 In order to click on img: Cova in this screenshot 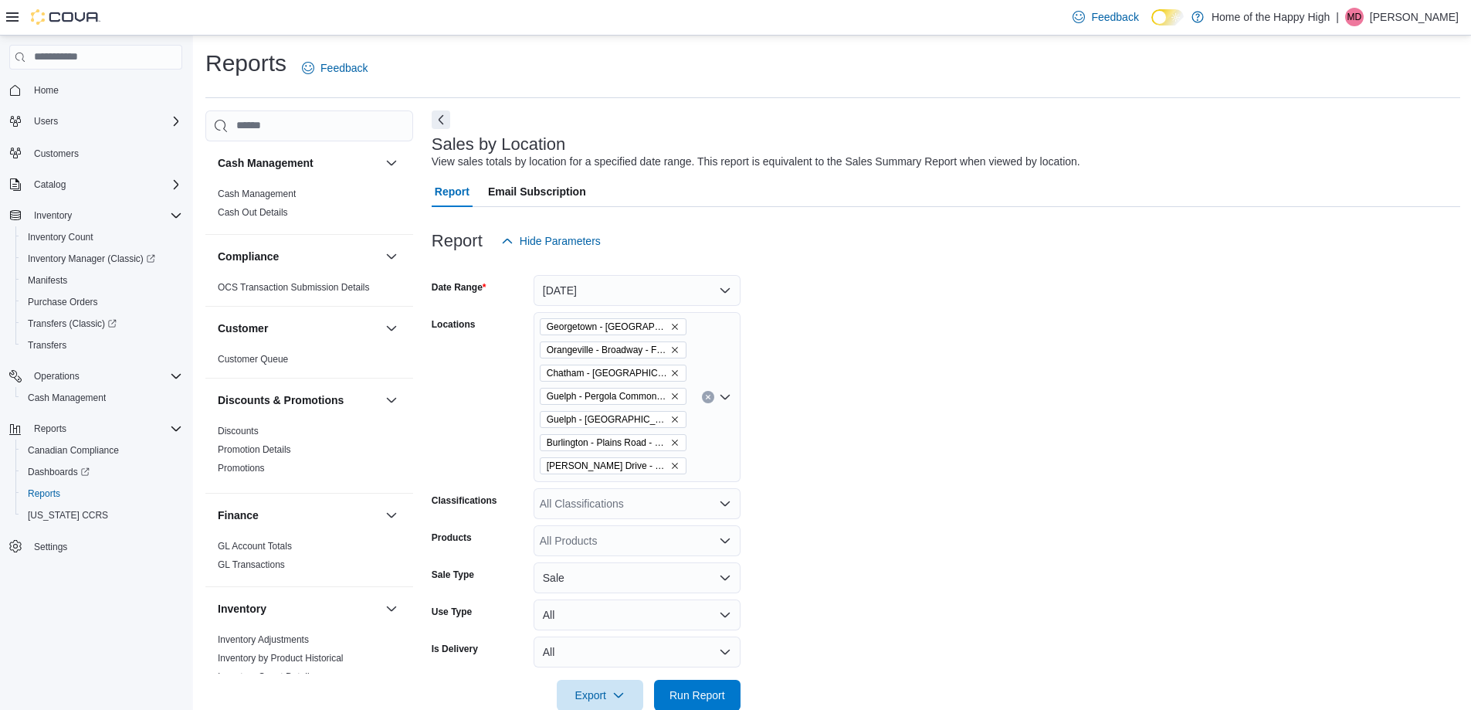, I will do `click(66, 17)`.